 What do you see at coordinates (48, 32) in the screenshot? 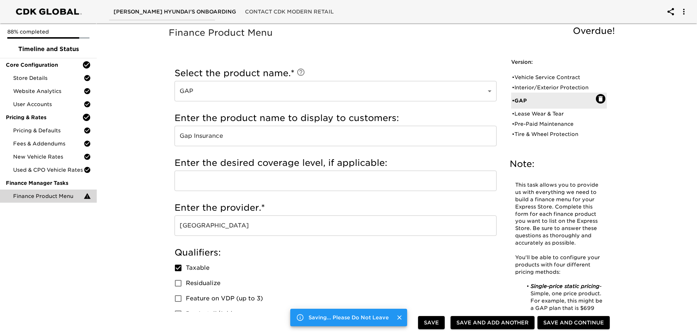
I see `p: 88% completed` at bounding box center [48, 32].